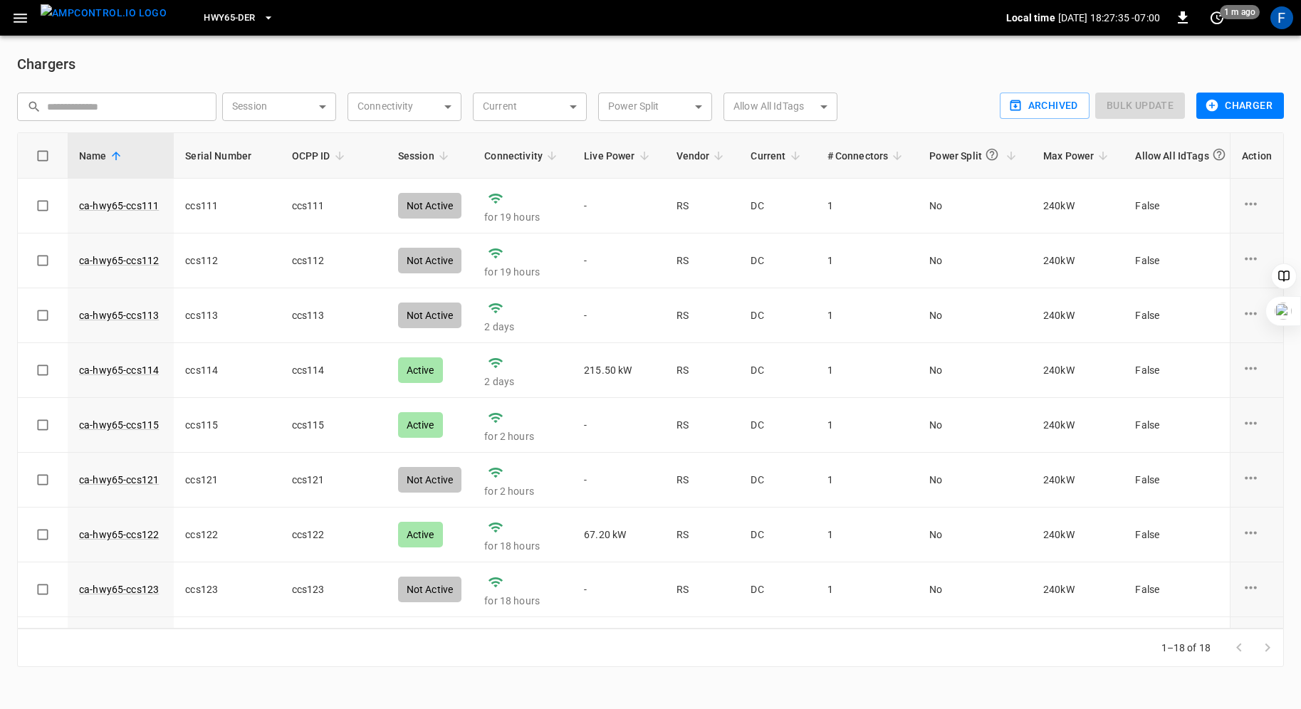  What do you see at coordinates (1240, 105) in the screenshot?
I see `button: Charger` at bounding box center [1240, 105].